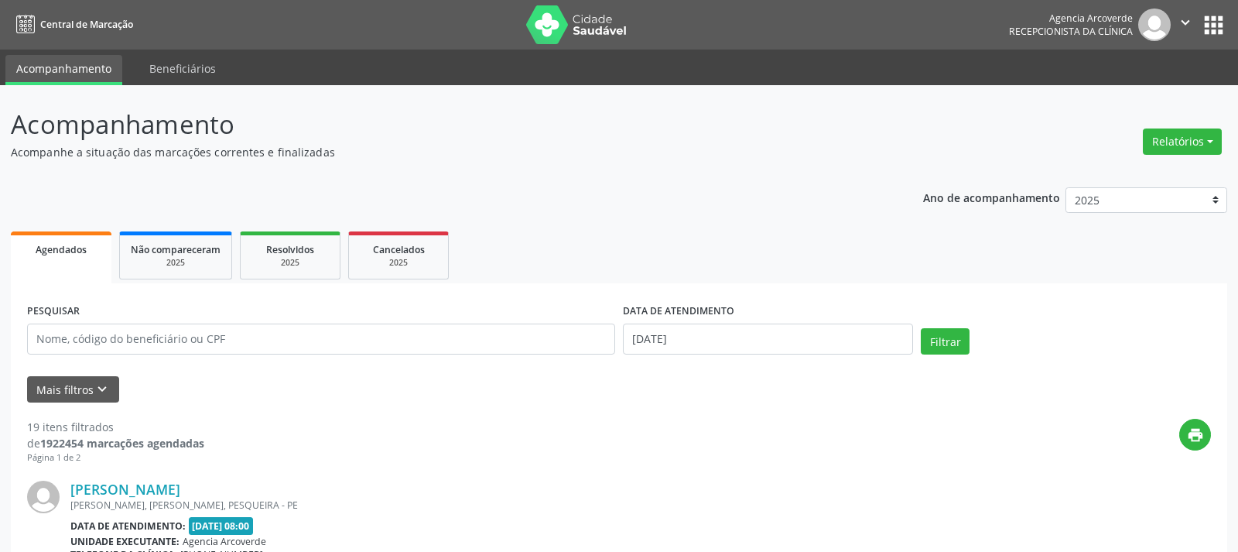  Describe the element at coordinates (115, 457) in the screenshot. I see `div: Página 1 de 2` at that location.